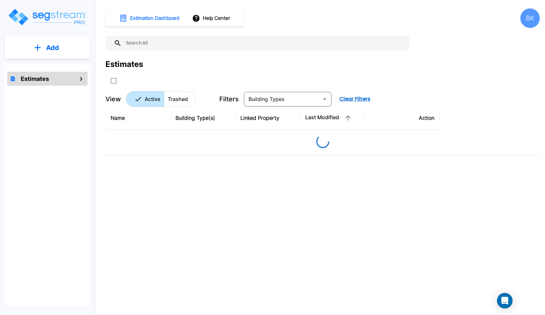 This screenshot has width=545, height=315. What do you see at coordinates (153, 99) in the screenshot?
I see `p: Active` at bounding box center [153, 99].